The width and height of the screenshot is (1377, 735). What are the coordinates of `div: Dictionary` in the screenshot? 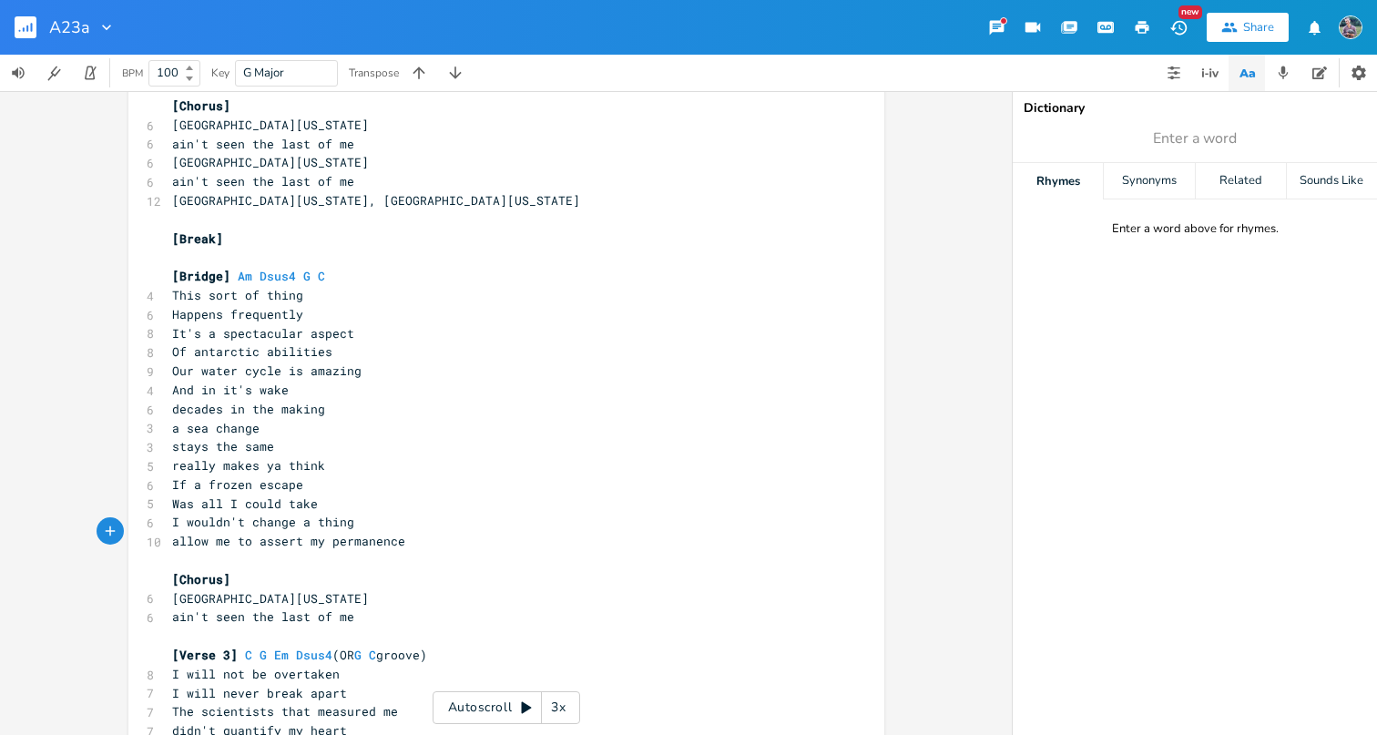 It's located at (1195, 108).